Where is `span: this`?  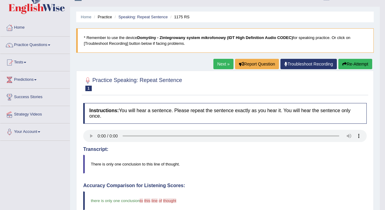 span: this is located at coordinates (147, 201).